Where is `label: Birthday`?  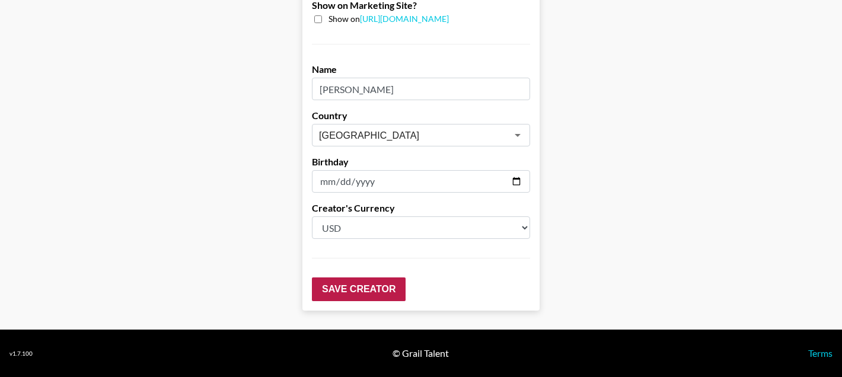 label: Birthday is located at coordinates (421, 162).